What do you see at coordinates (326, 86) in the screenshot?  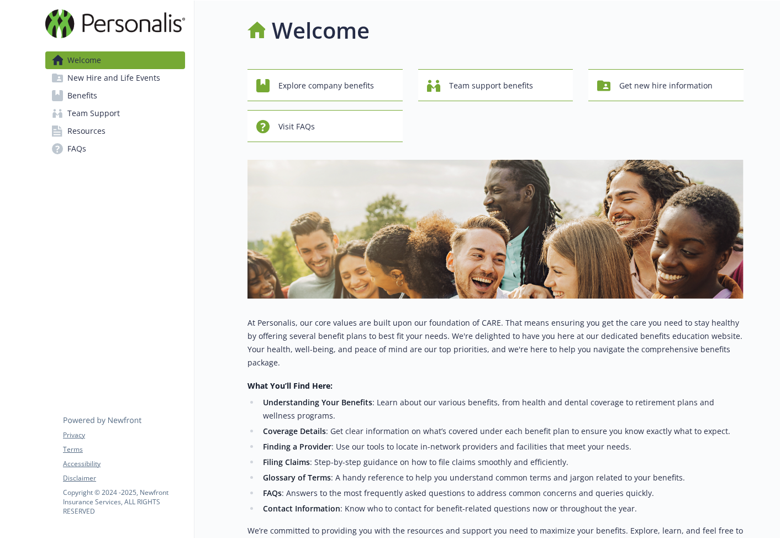 I see `span: Explore company benefits` at bounding box center [326, 86].